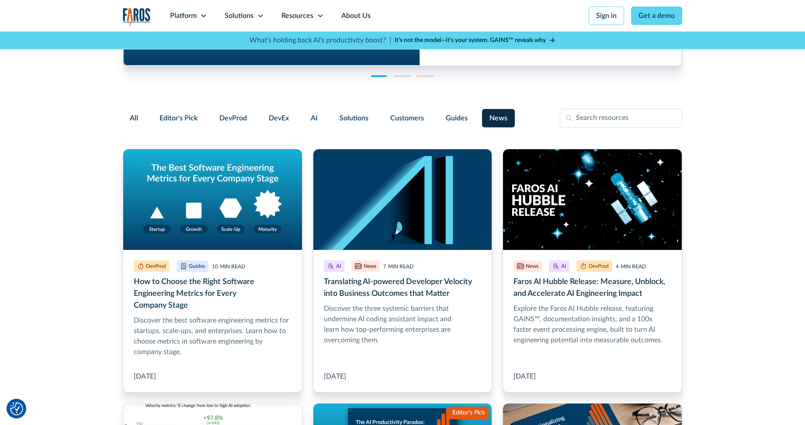 The width and height of the screenshot is (805, 425). I want to click on img: A dark blue background with the letters AI appearing to be walls, with a person walking through t..., so click(403, 199).